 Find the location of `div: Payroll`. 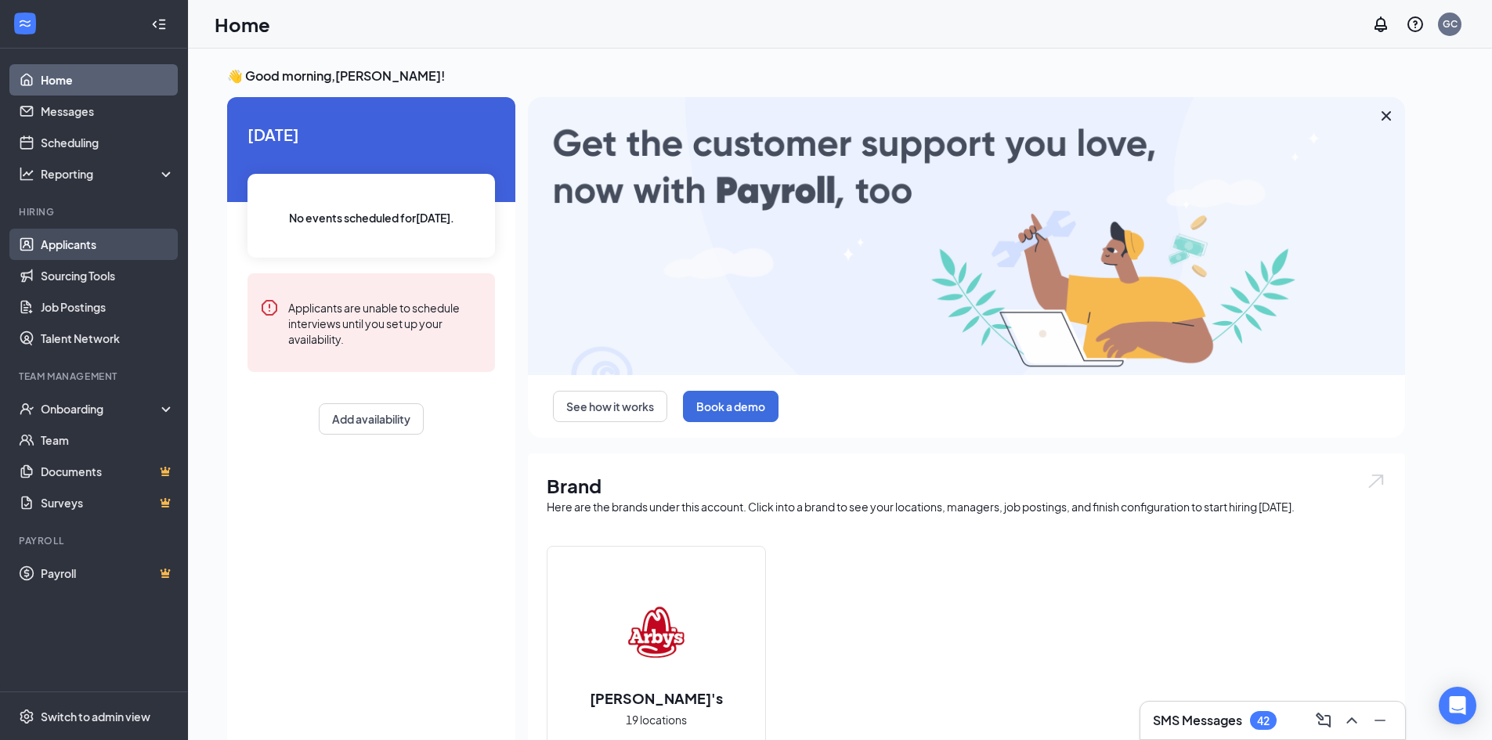

div: Payroll is located at coordinates (95, 541).